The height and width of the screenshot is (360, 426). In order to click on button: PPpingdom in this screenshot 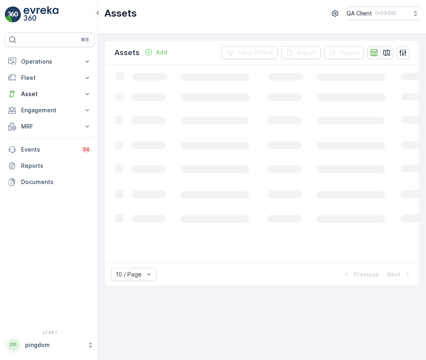, I will do `click(49, 345)`.